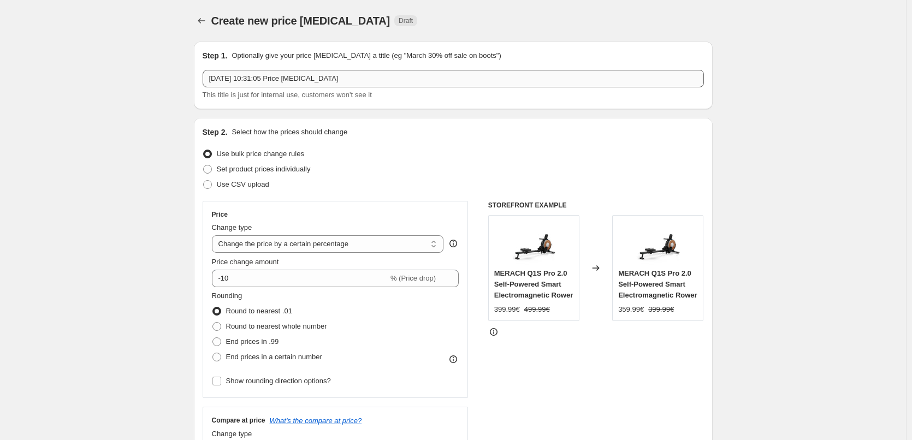 The height and width of the screenshot is (440, 912). I want to click on span: % (Price drop), so click(413, 278).